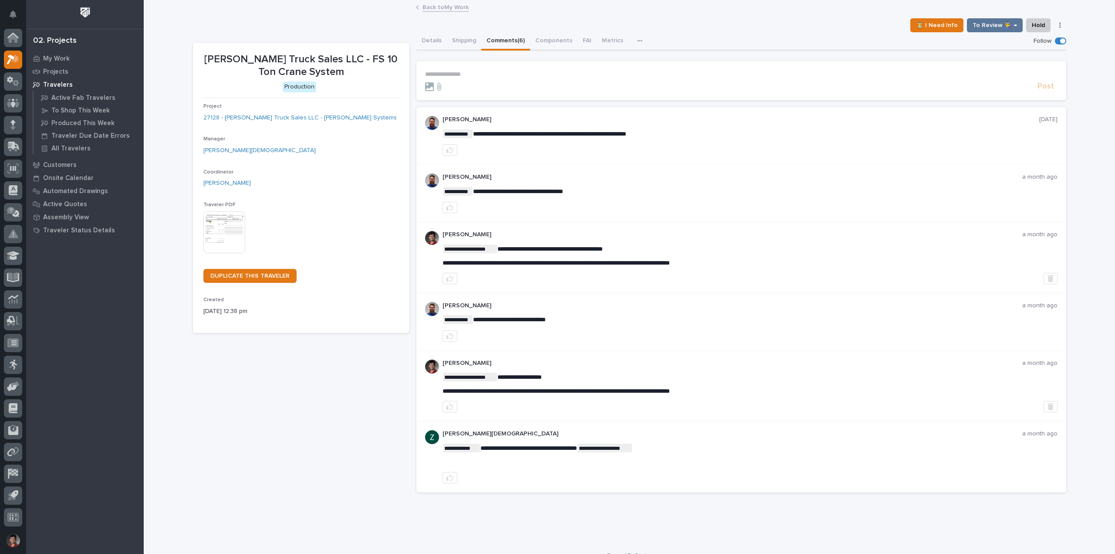  Describe the element at coordinates (79, 230) in the screenshot. I see `p: Traveler Status Details` at that location.